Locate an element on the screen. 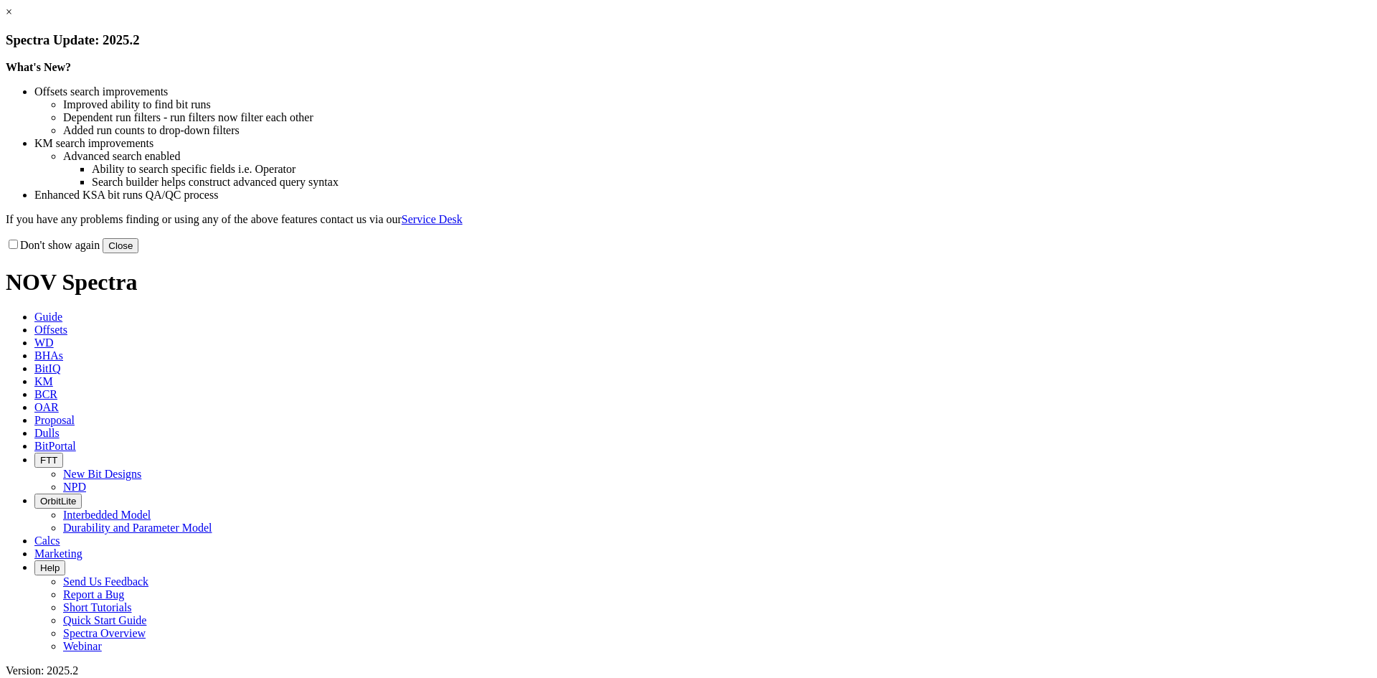 Image resolution: width=1377 pixels, height=678 pixels. a: Durability and Parameter Model is located at coordinates (138, 527).